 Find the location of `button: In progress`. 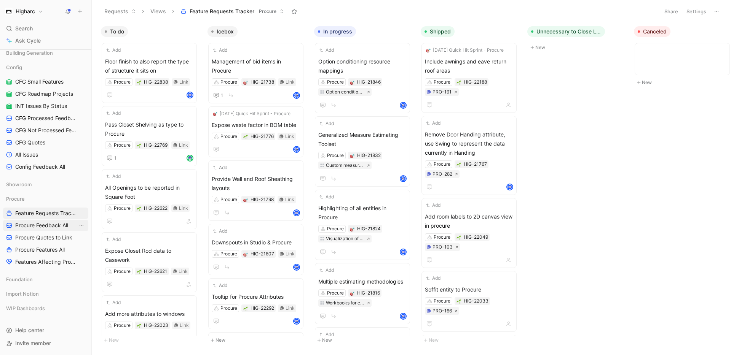

button: In progress is located at coordinates (335, 32).